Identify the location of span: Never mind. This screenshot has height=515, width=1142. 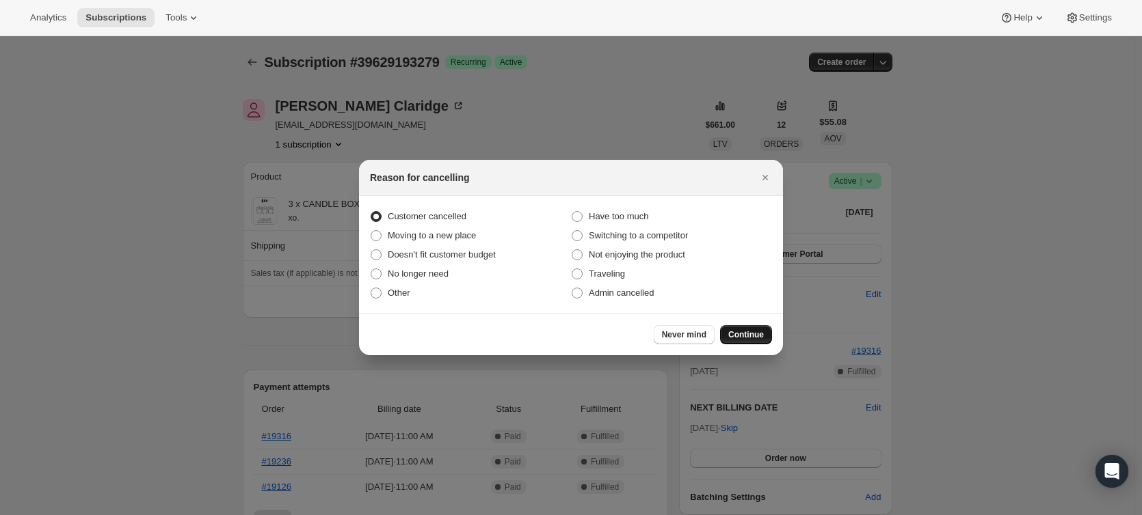
(684, 335).